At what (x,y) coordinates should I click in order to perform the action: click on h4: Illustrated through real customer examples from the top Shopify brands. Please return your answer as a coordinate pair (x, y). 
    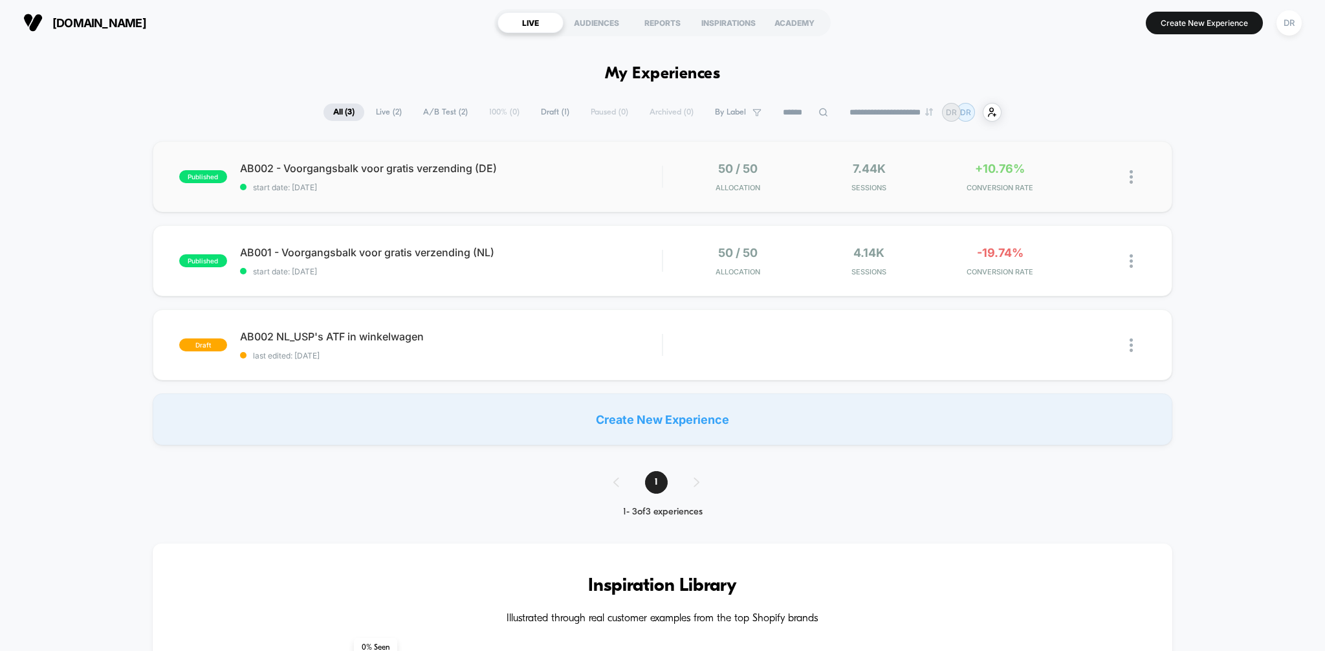
    Looking at the image, I should click on (663, 619).